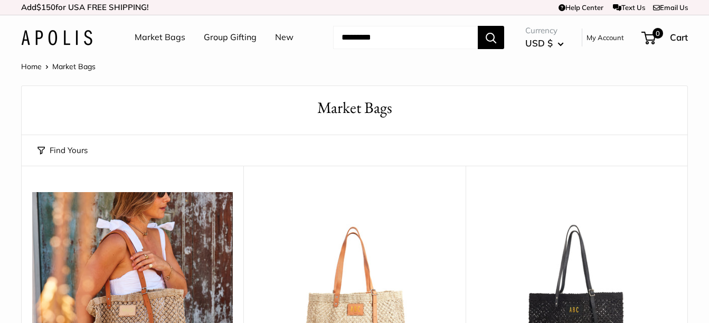 The width and height of the screenshot is (709, 323). What do you see at coordinates (629, 7) in the screenshot?
I see `a: Text Us` at bounding box center [629, 7].